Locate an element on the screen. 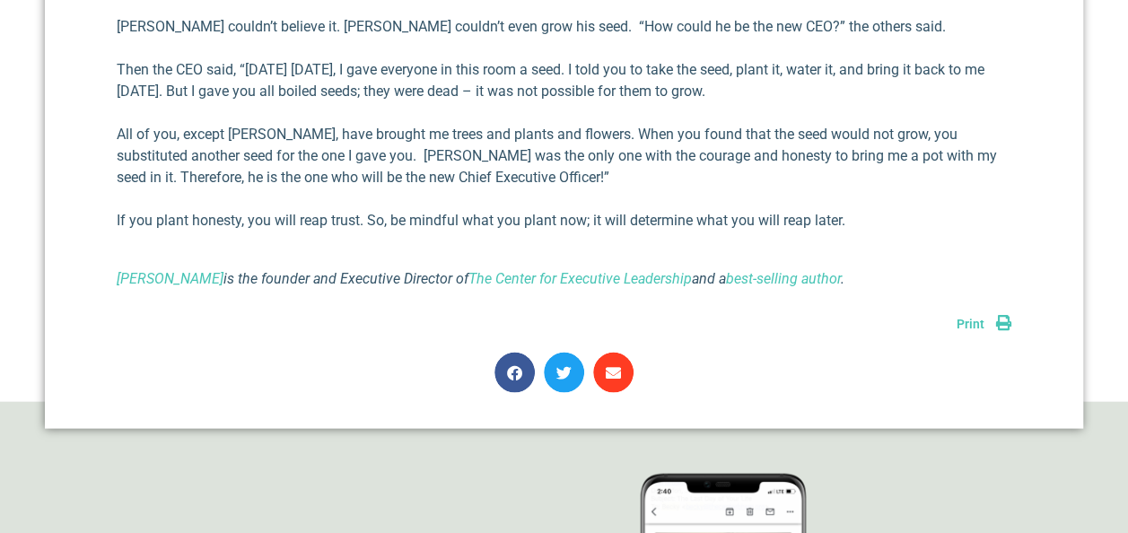  a: Print is located at coordinates (984, 324).